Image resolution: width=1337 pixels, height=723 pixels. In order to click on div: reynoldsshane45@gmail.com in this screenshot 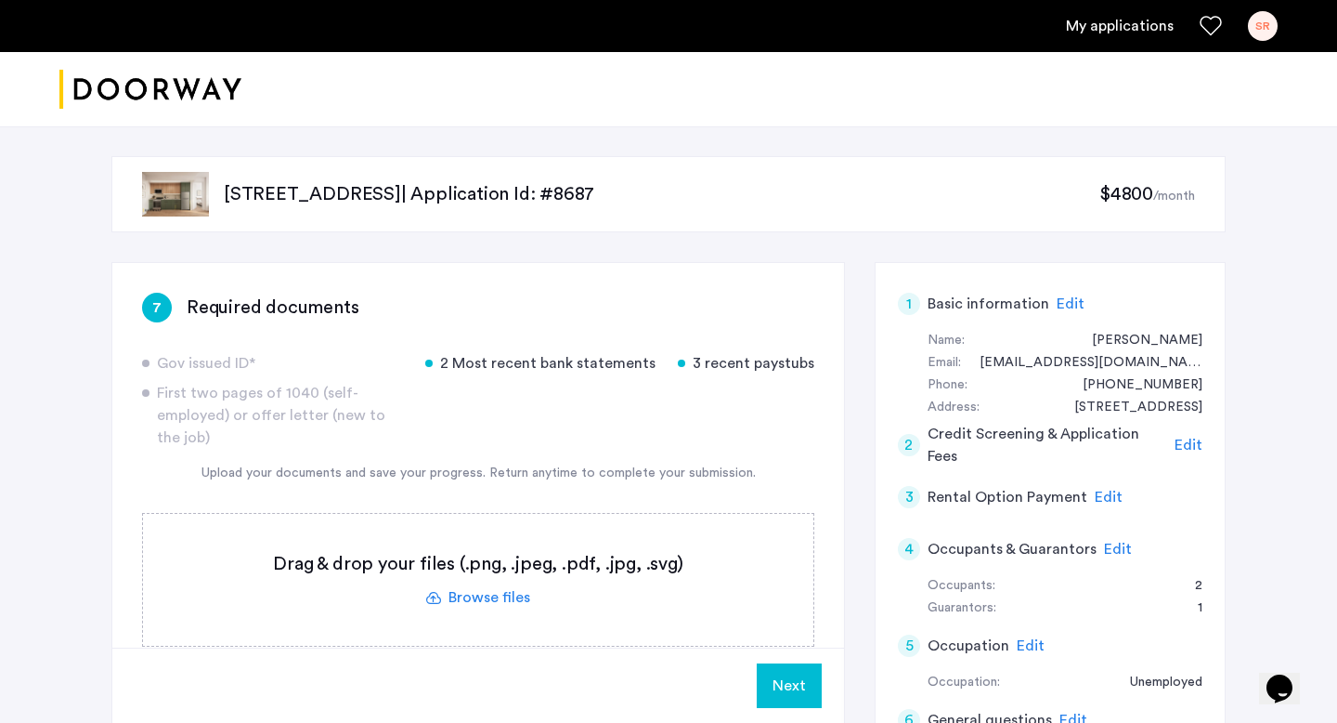, I will do `click(1082, 363)`.